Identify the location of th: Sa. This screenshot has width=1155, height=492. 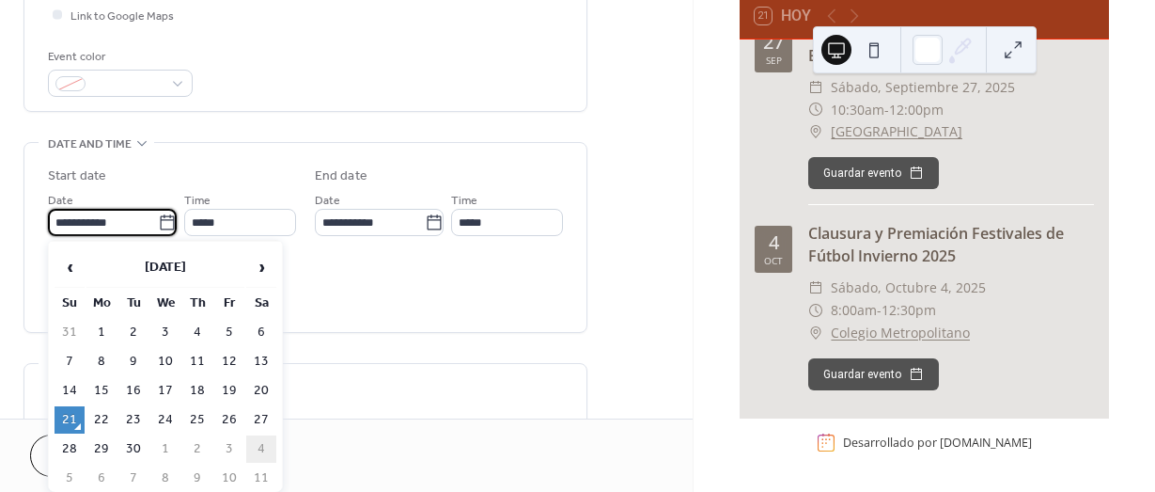
(261, 303).